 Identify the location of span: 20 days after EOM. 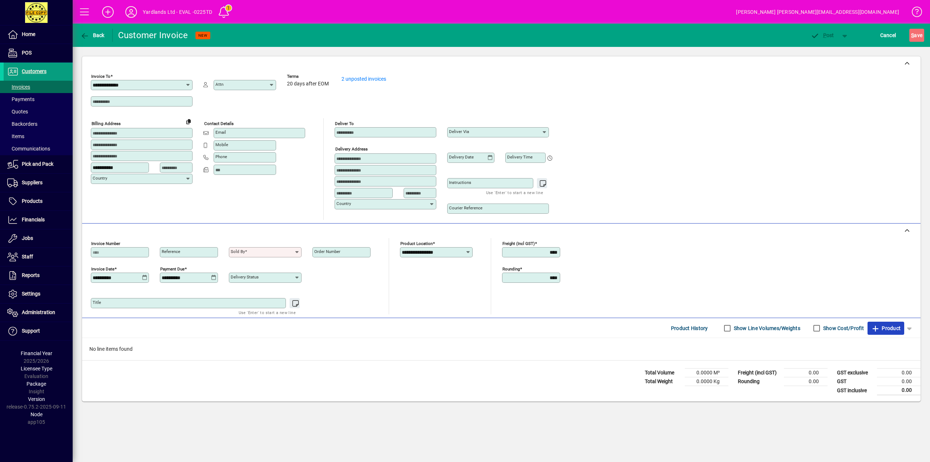
(308, 84).